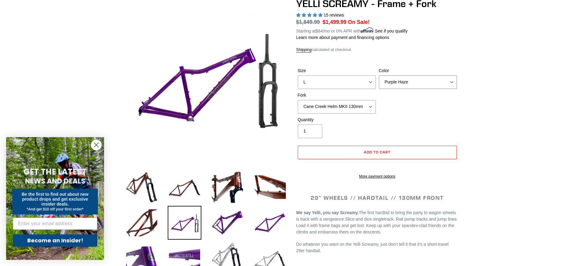 The width and height of the screenshot is (583, 266). I want to click on b: We say Yelli, you say Screamy., so click(328, 212).